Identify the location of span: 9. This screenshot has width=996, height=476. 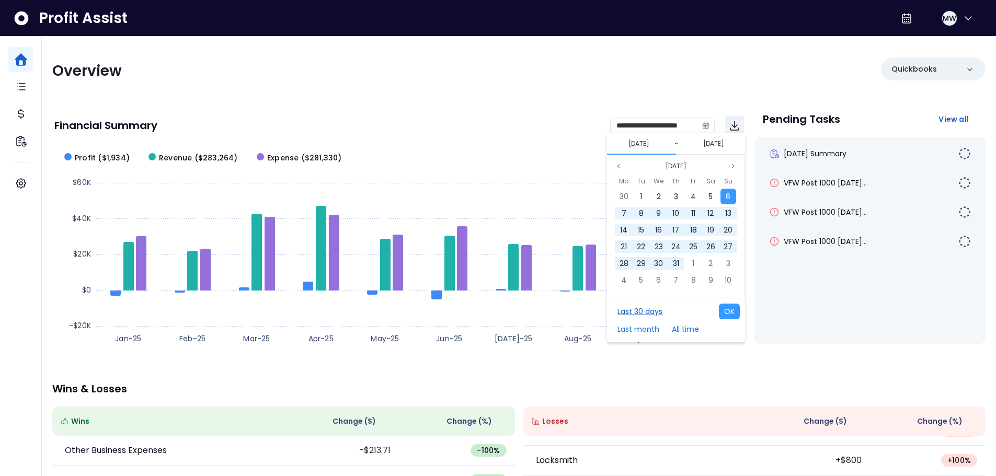
(658, 213).